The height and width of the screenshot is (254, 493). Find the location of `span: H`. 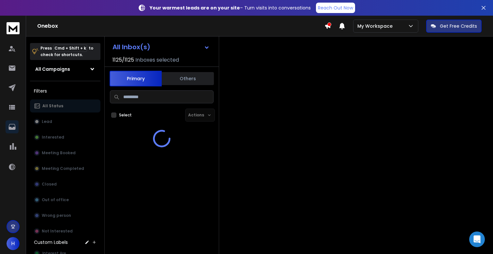

span: H is located at coordinates (13, 244).